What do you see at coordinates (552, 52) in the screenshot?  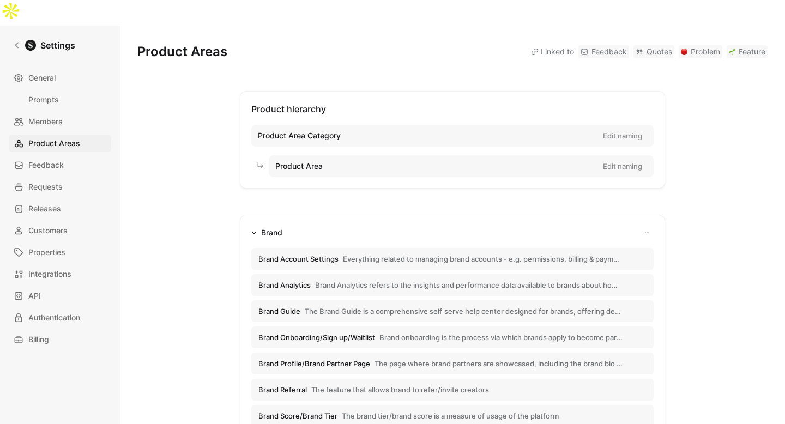 I see `div: Linked to` at bounding box center [552, 52].